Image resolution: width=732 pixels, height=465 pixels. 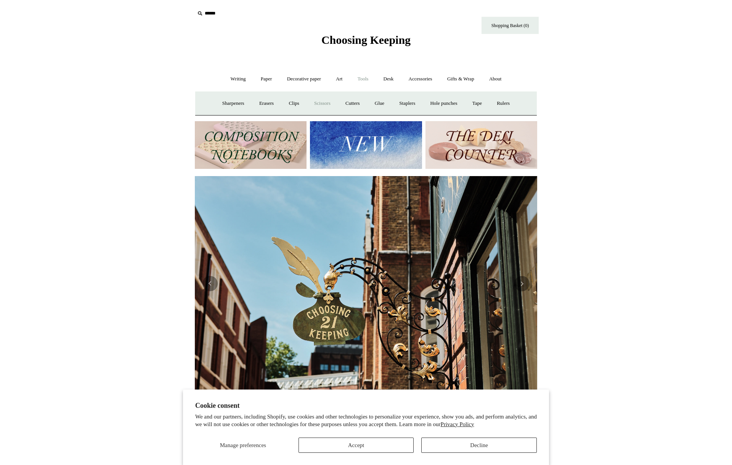 What do you see at coordinates (420, 79) in the screenshot?
I see `a: Accessories` at bounding box center [420, 79].